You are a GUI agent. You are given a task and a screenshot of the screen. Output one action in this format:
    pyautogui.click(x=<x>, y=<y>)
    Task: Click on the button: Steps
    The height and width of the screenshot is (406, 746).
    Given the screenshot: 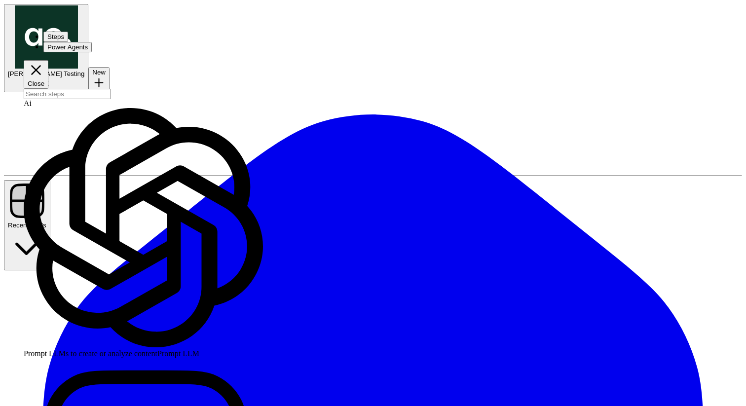 What is the action you would take?
    pyautogui.click(x=56, y=36)
    